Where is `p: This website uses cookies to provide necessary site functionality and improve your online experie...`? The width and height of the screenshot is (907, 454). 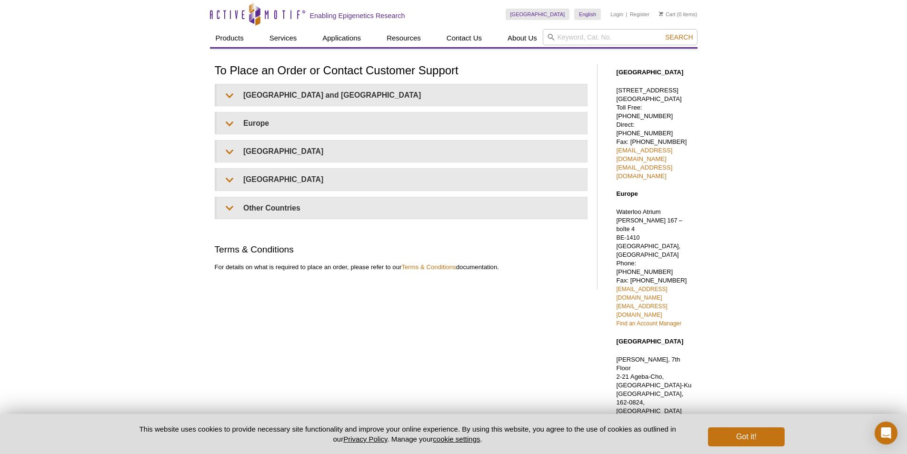 p: This website uses cookies to provide necessary site functionality and improve your online experie... is located at coordinates (408, 434).